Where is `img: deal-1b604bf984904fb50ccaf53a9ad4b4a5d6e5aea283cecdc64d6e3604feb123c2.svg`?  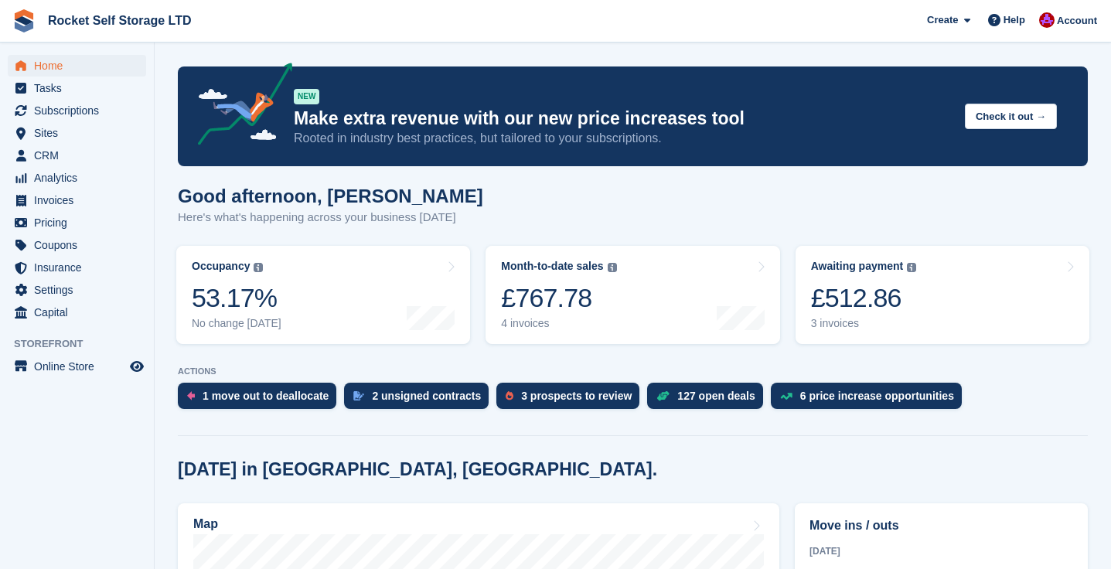
img: deal-1b604bf984904fb50ccaf53a9ad4b4a5d6e5aea283cecdc64d6e3604feb123c2.svg is located at coordinates (662, 396).